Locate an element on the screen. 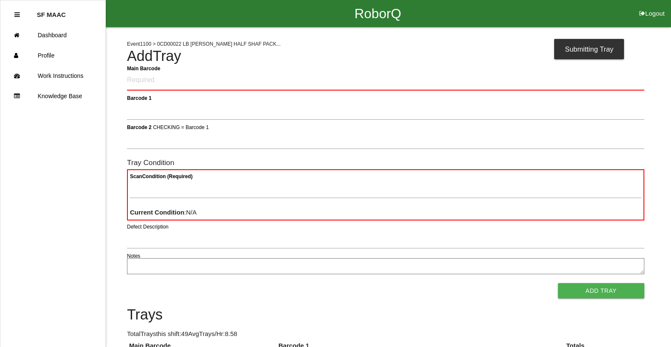  div: Close is located at coordinates (17, 15).